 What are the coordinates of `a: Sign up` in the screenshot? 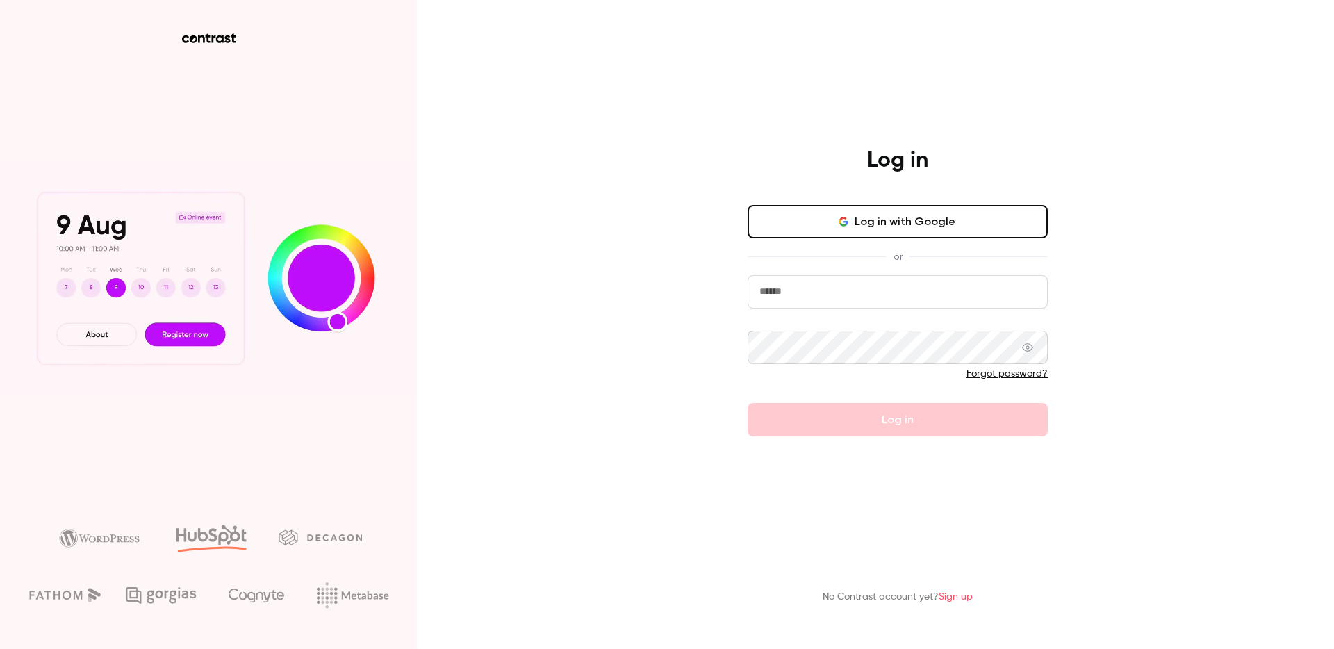 It's located at (955, 597).